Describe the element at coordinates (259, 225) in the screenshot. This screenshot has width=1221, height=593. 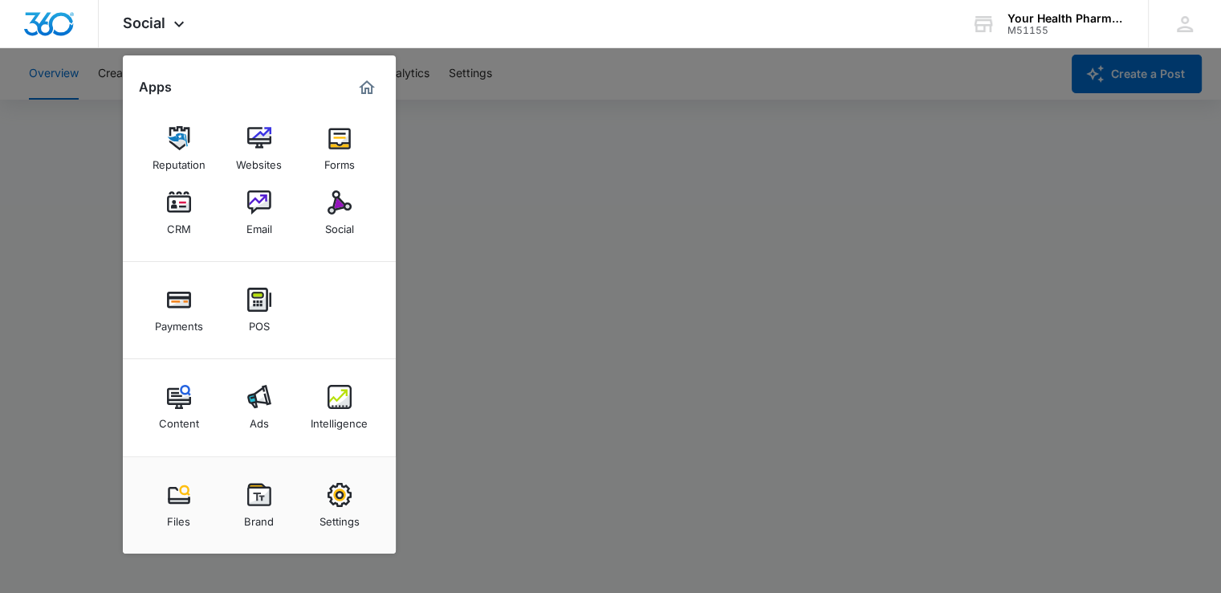
I see `div: Email` at that location.